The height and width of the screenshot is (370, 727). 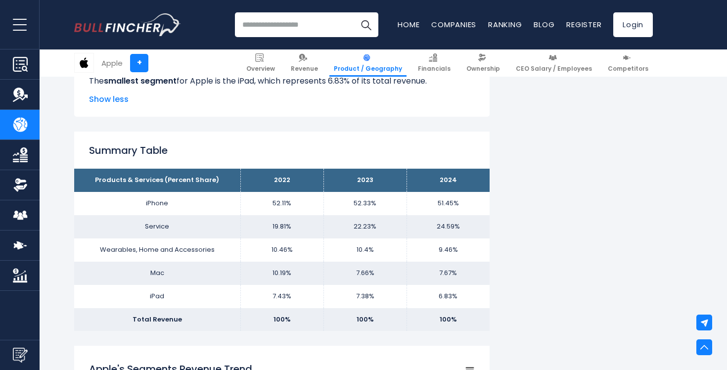 I want to click on img: Bullfincher logo, so click(x=128, y=25).